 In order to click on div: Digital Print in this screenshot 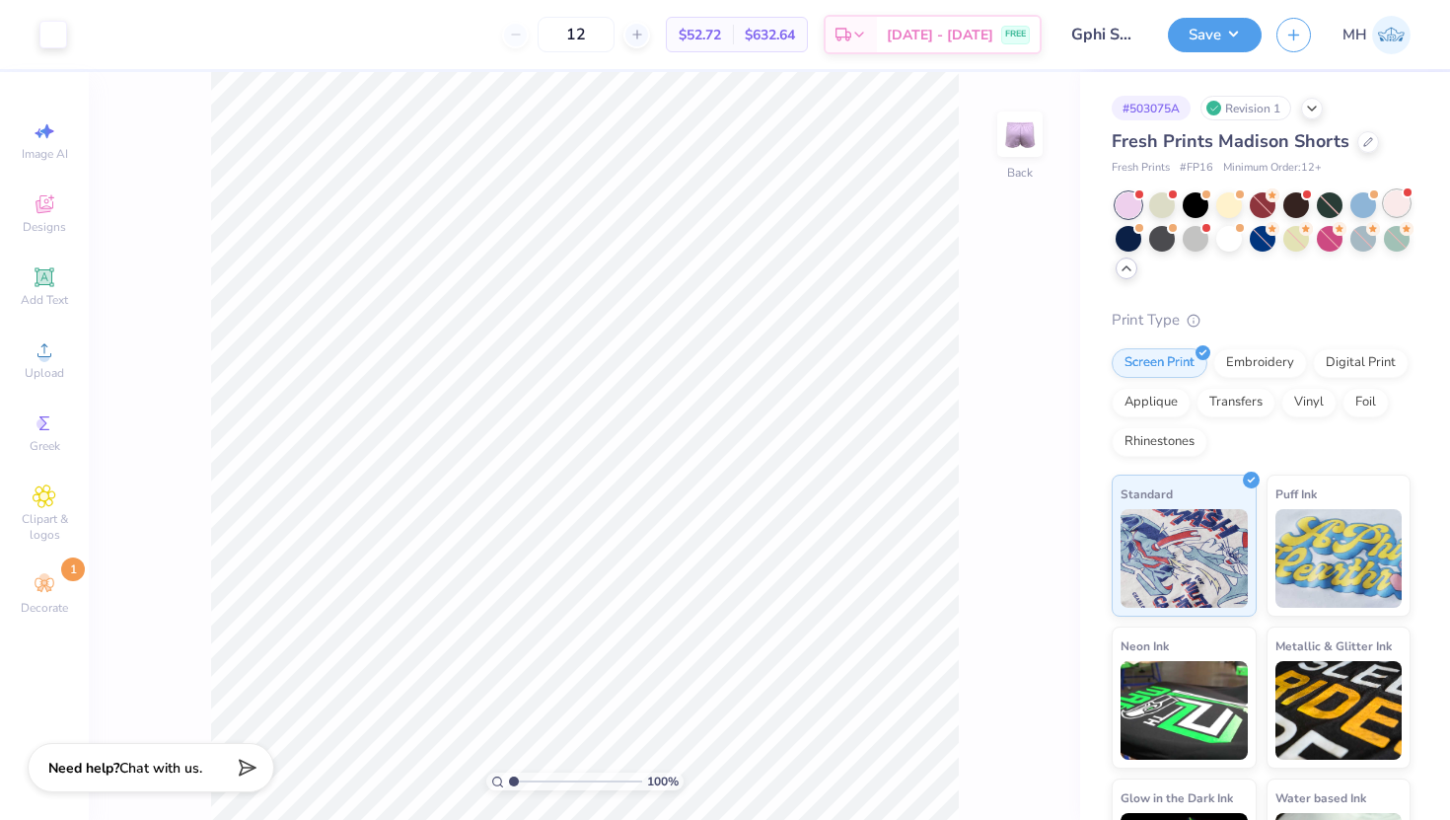, I will do `click(1360, 363)`.